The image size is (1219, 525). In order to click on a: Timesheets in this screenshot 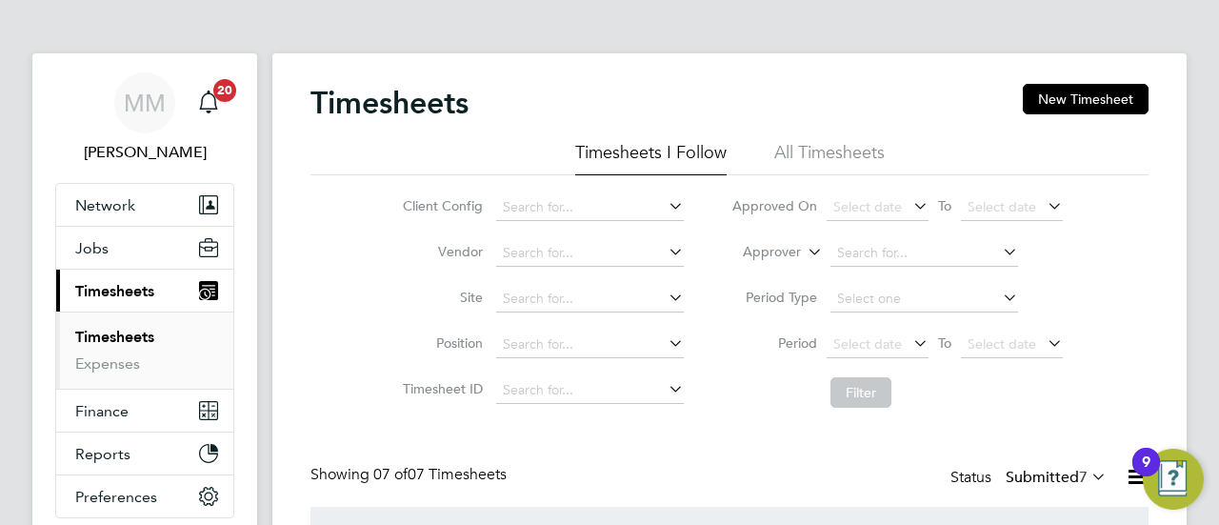, I will do `click(114, 336)`.